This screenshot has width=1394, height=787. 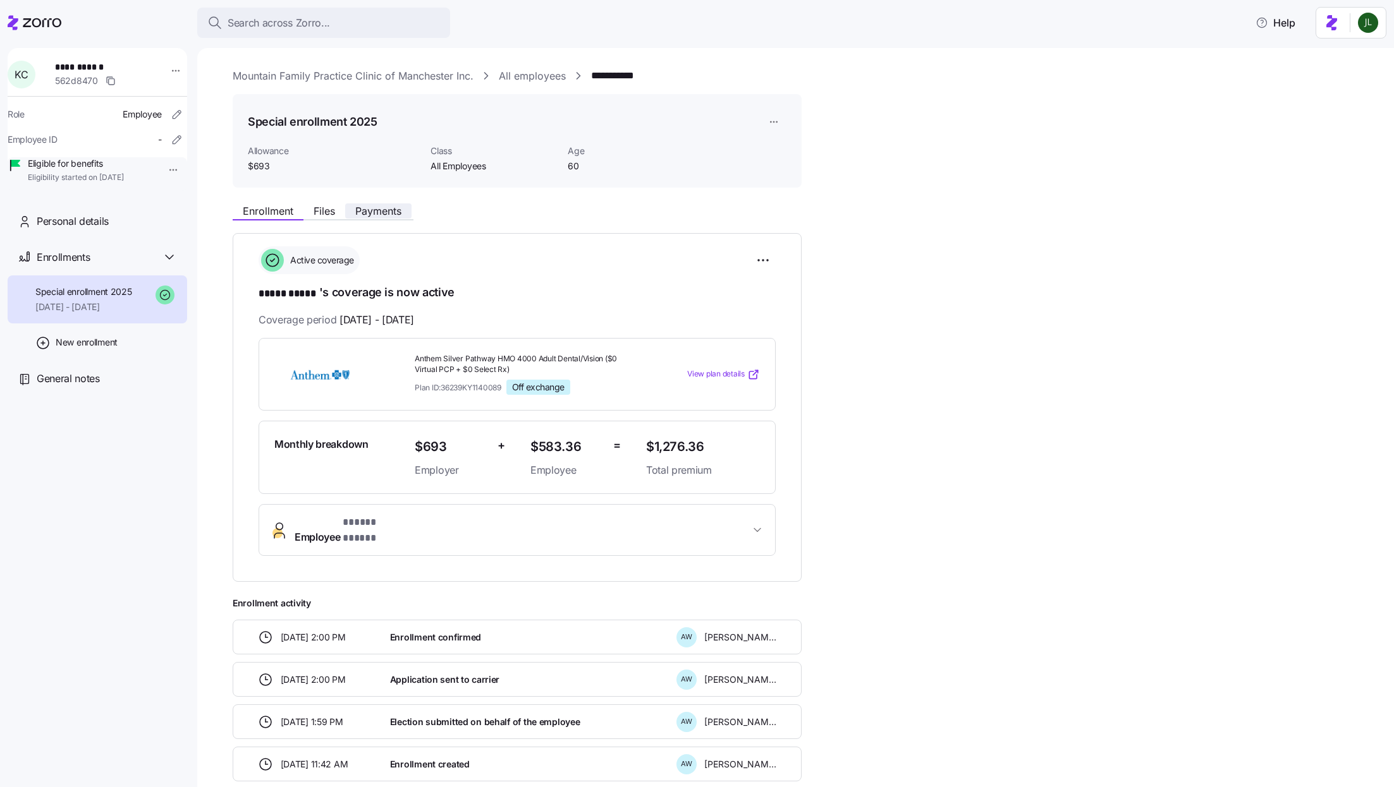 What do you see at coordinates (83, 292) in the screenshot?
I see `span: Special enrollment 2025` at bounding box center [83, 292].